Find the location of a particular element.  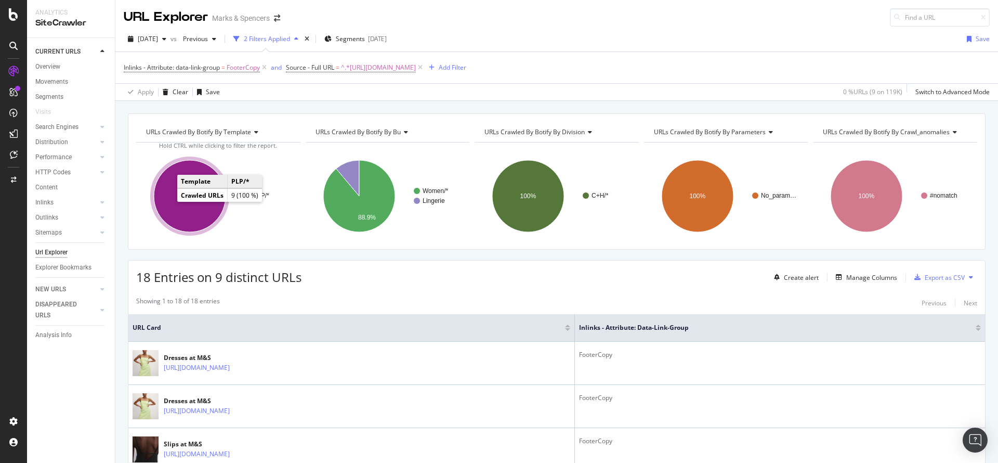

div: HTTP Codes is located at coordinates (53, 172).